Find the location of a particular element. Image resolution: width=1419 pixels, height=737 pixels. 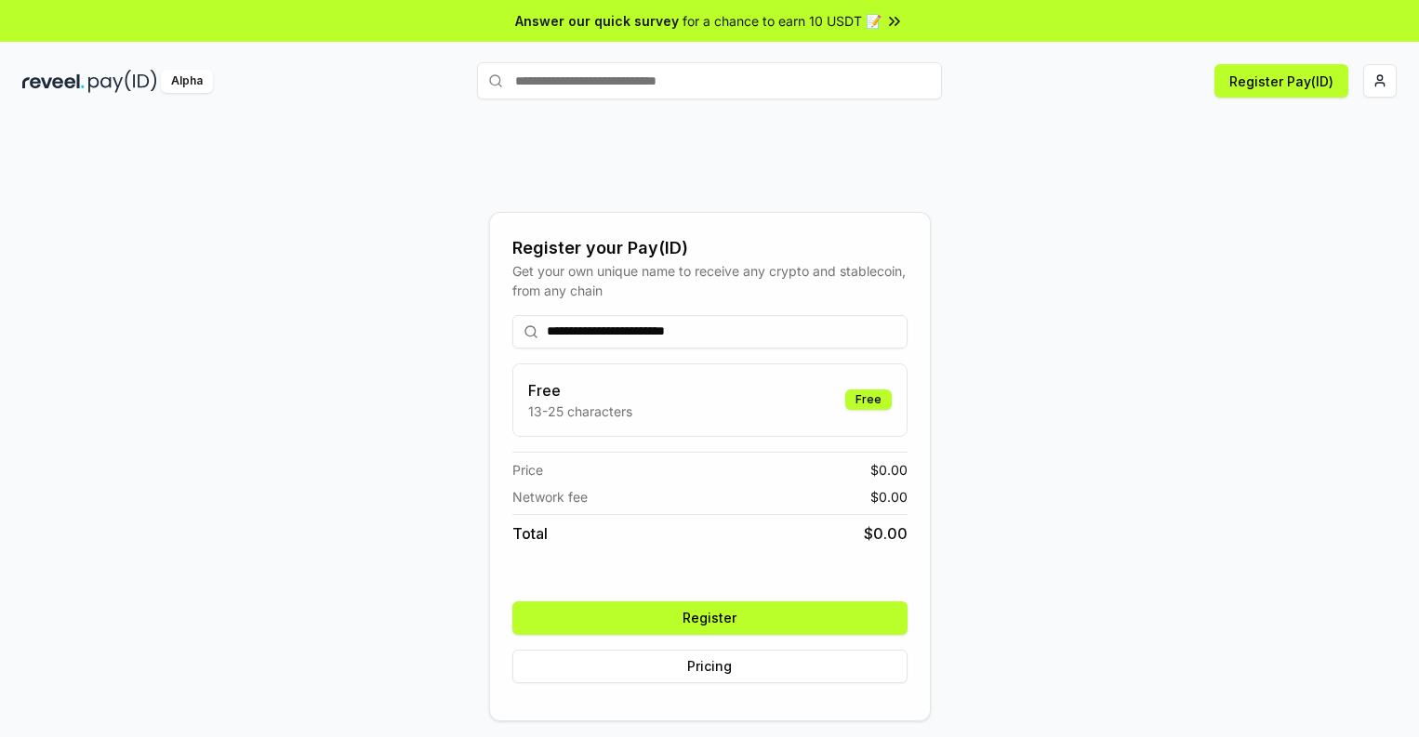

img: reveel_dark is located at coordinates (53, 81).